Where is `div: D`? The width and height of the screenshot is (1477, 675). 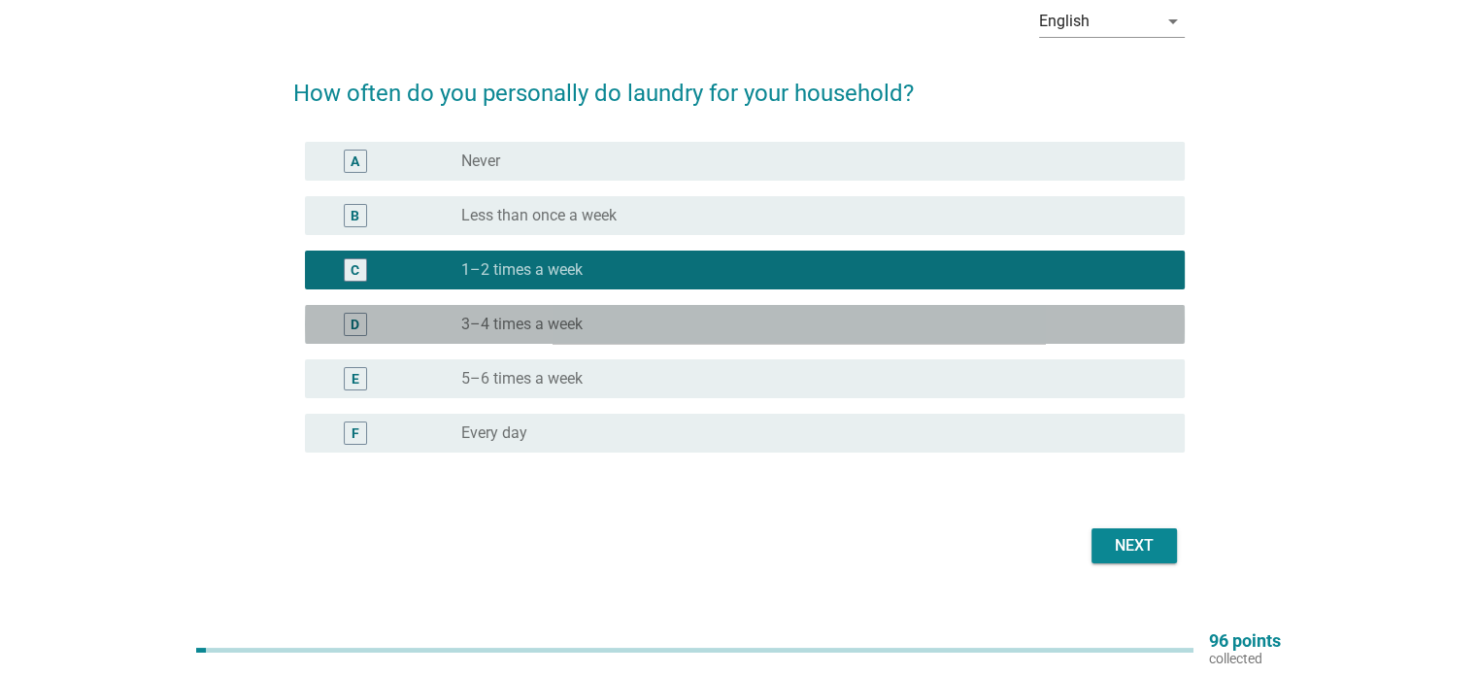
div: D is located at coordinates (354, 324).